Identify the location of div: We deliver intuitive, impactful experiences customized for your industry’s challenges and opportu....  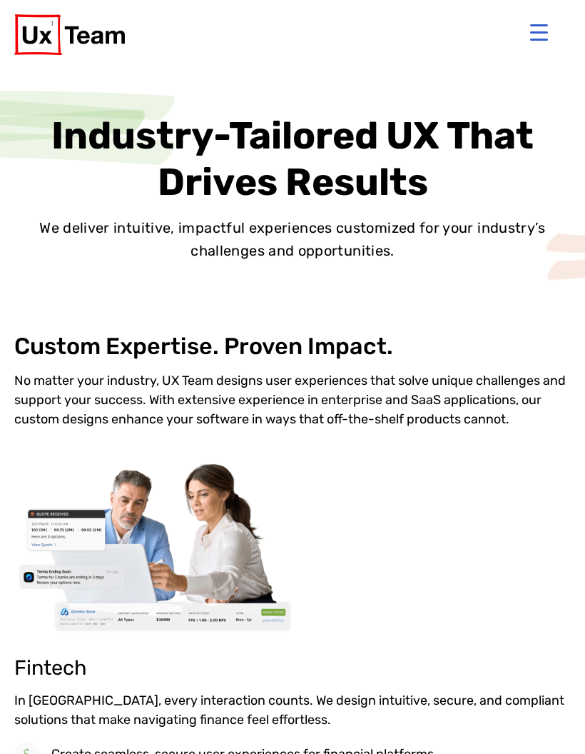
(293, 239).